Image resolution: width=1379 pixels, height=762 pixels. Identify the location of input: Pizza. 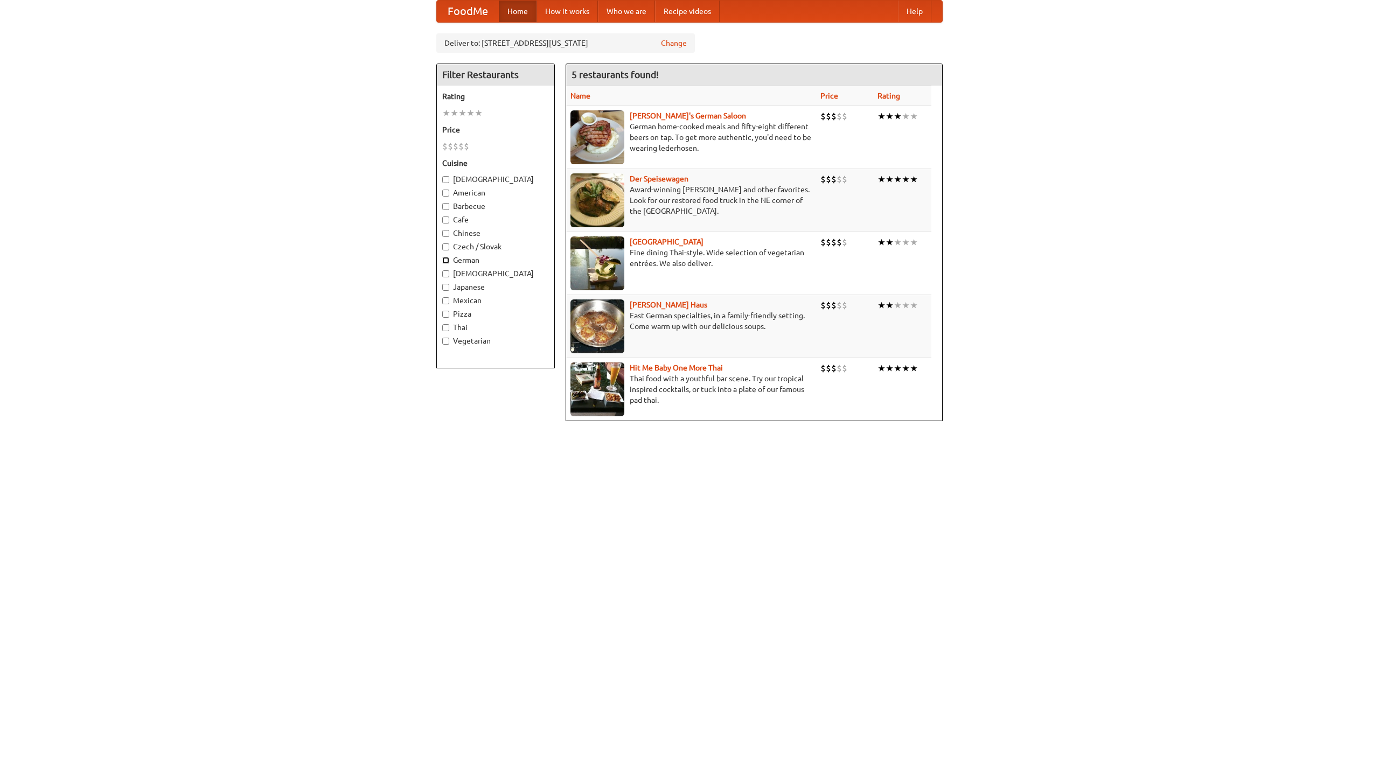
(446, 314).